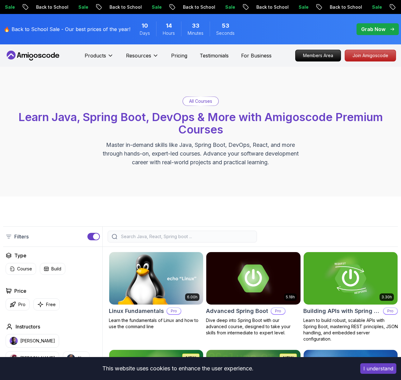 Image resolution: width=401 pixels, height=380 pixels. Describe the element at coordinates (46, 305) in the screenshot. I see `button: Free` at that location.